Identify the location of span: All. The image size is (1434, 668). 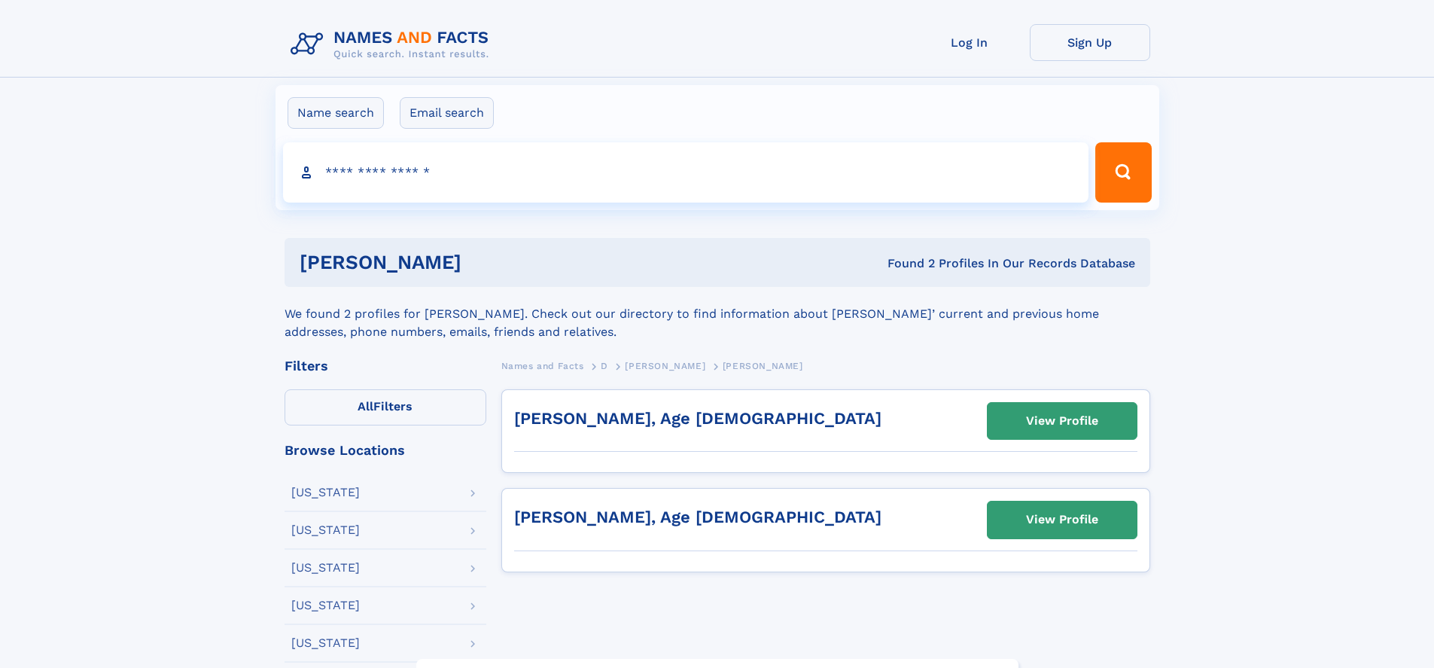
(365, 406).